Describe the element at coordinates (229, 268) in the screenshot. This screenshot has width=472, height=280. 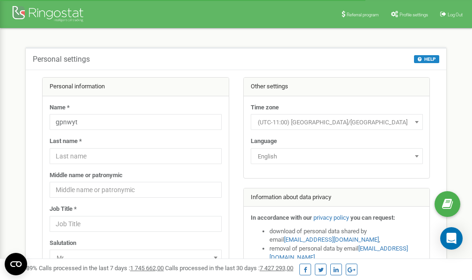
I see `span: Calls processed in the last 30 days :` at that location.